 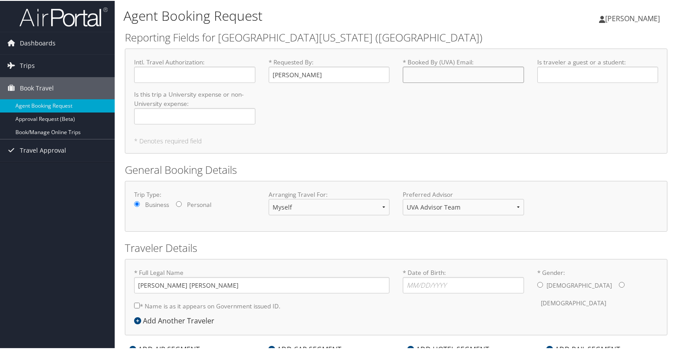 I want to click on label: Intl. Travel Authorization :, so click(x=195, y=69).